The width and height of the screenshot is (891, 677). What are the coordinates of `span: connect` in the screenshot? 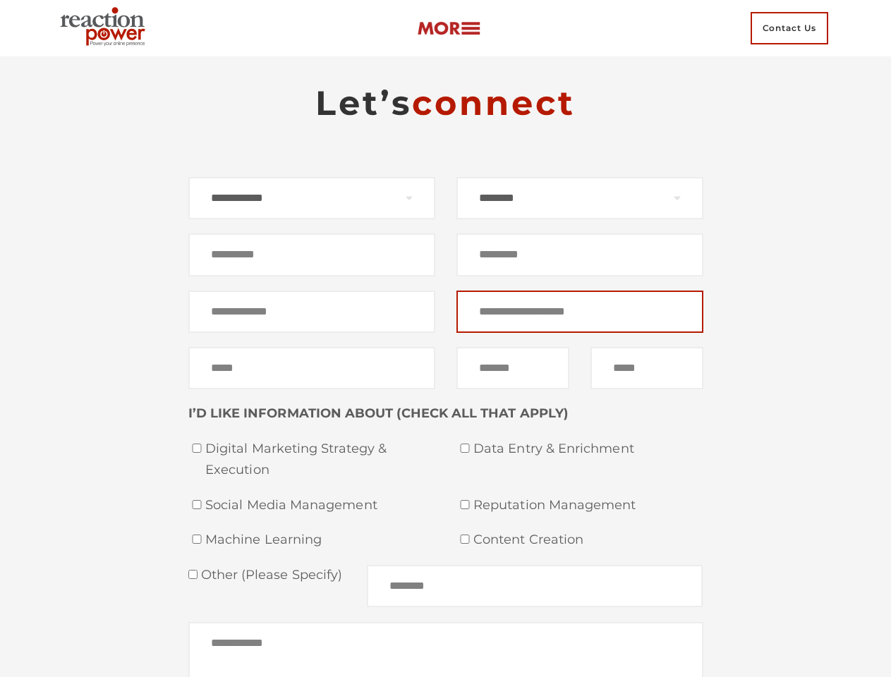 It's located at (494, 103).